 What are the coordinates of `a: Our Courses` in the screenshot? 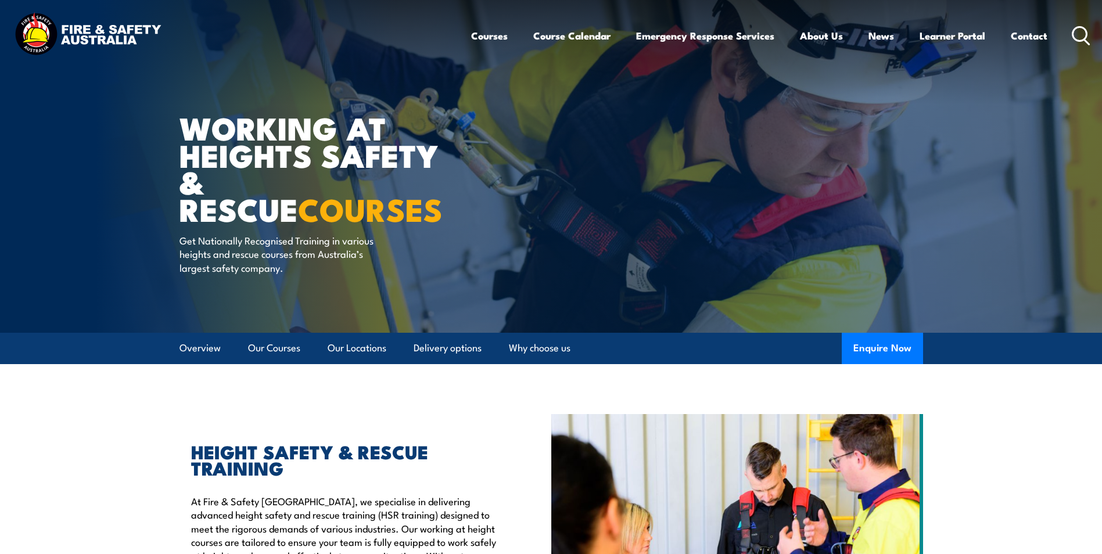 It's located at (274, 348).